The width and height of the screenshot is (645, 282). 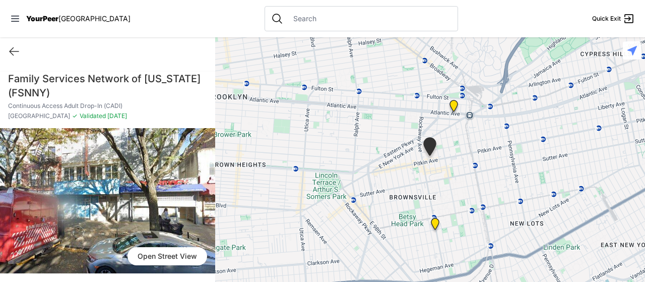 I want to click on span: Quick Exit, so click(x=607, y=19).